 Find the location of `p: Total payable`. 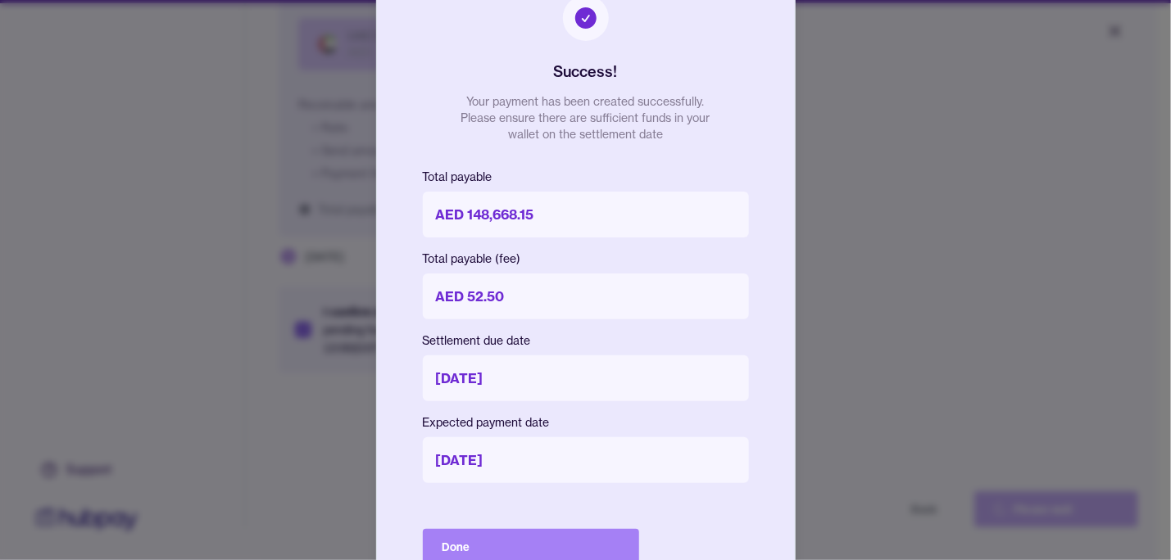

p: Total payable is located at coordinates (586, 177).